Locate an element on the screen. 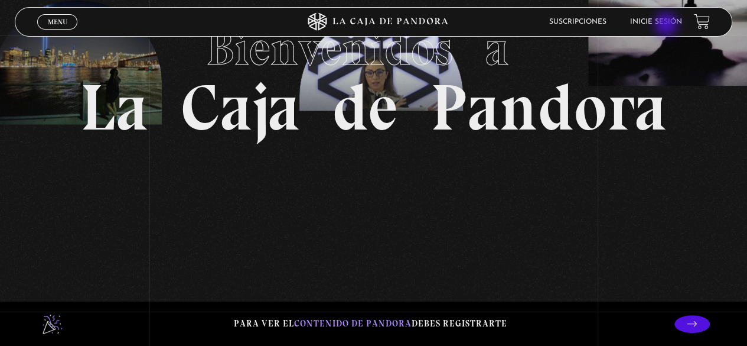 This screenshot has height=346, width=747. span: Menu is located at coordinates (57, 22).